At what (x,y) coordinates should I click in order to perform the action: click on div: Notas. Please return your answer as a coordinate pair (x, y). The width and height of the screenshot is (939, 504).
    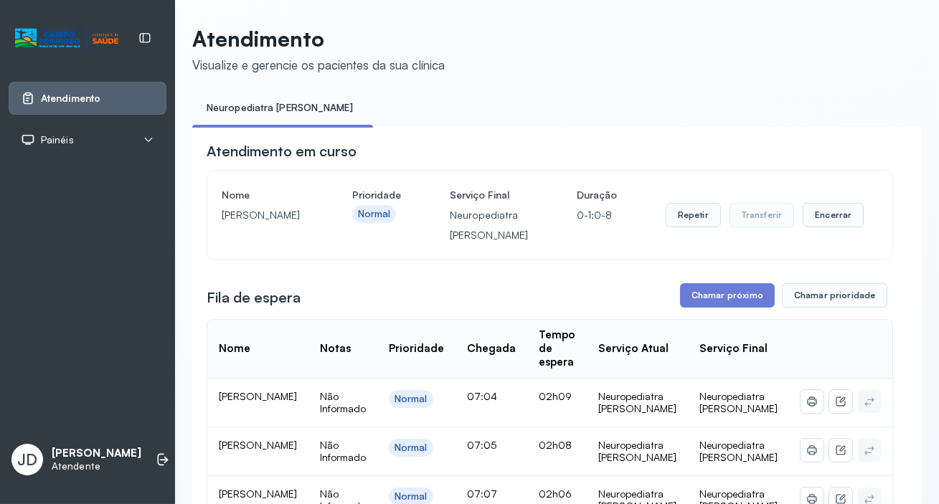
    Looking at the image, I should click on (335, 349).